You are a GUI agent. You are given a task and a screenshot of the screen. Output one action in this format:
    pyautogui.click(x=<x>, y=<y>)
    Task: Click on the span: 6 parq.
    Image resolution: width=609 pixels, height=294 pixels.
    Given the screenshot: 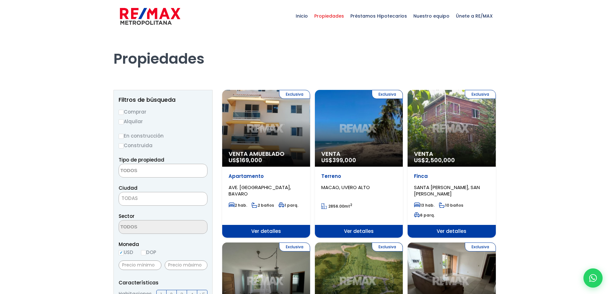 What is the action you would take?
    pyautogui.click(x=425, y=215)
    